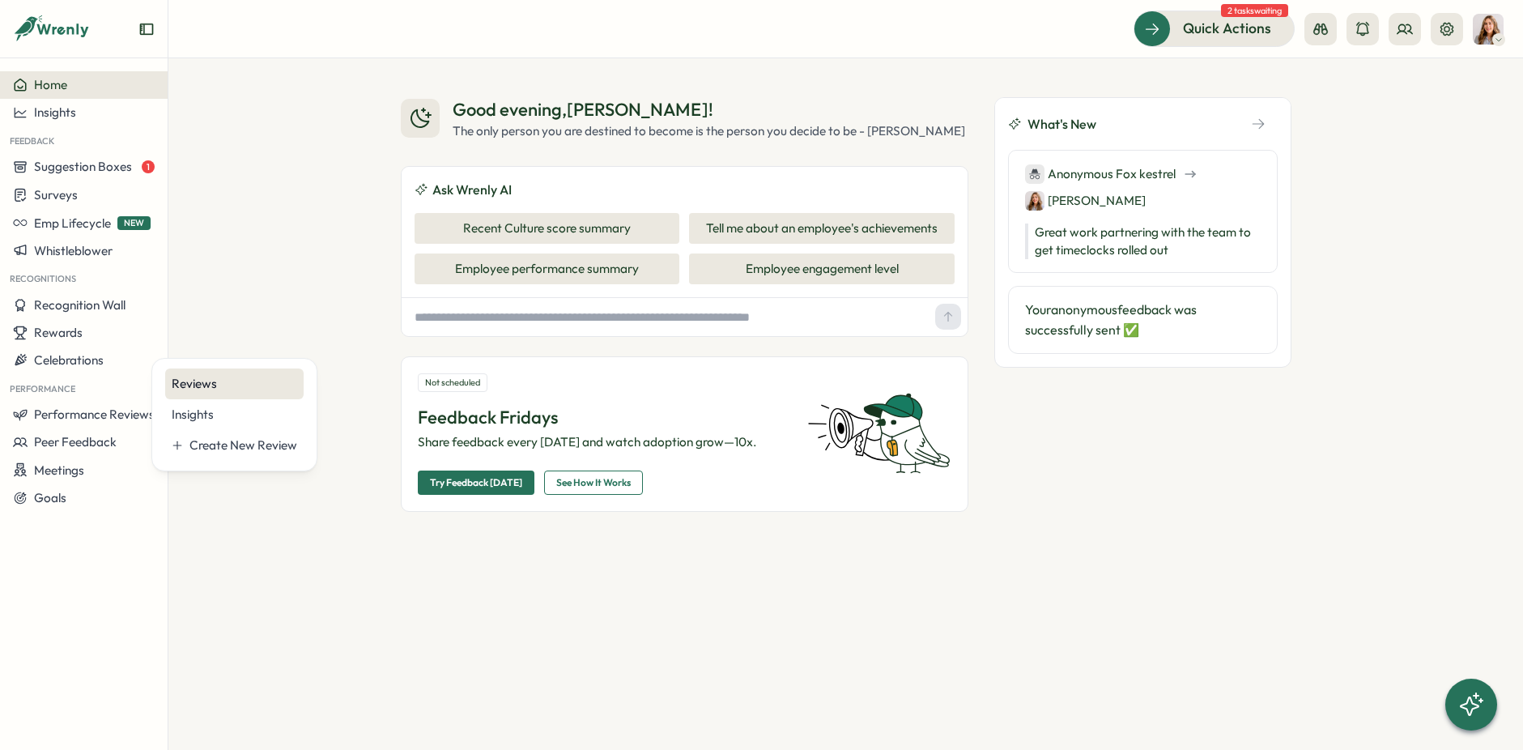 Image resolution: width=1523 pixels, height=750 pixels. What do you see at coordinates (1227, 28) in the screenshot?
I see `span: Quick Actions` at bounding box center [1227, 28].